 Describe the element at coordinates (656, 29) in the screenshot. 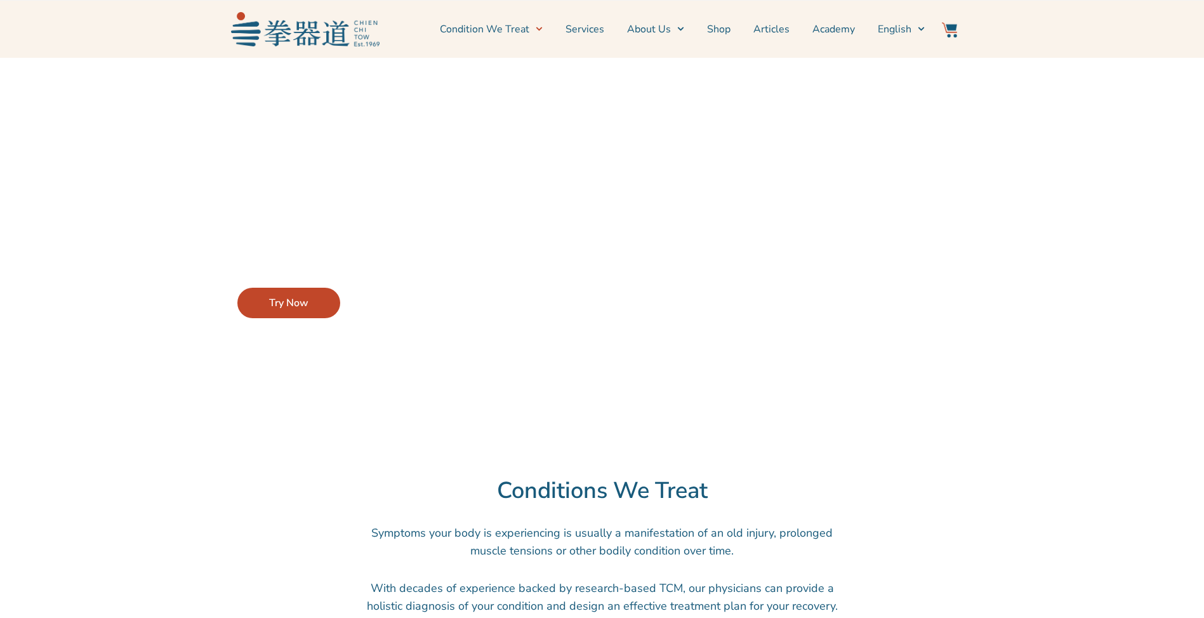

I see `nav: Menu` at that location.